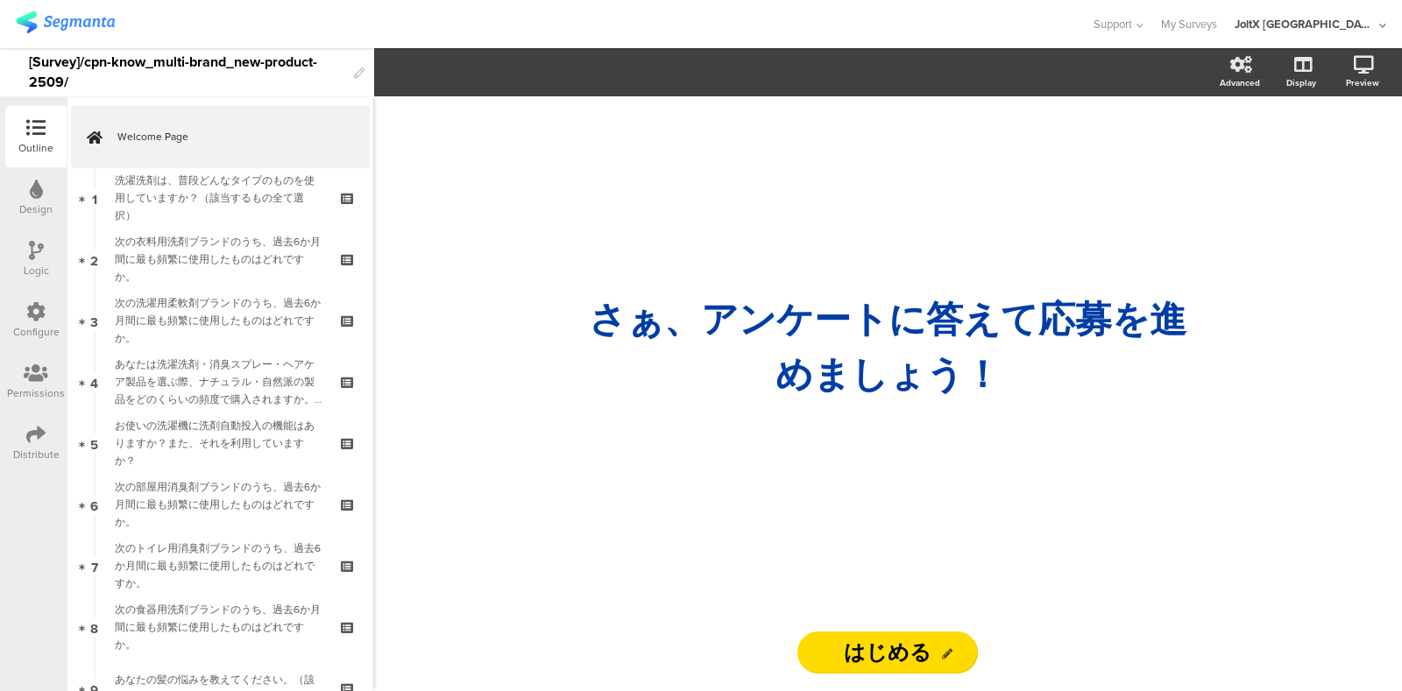  Describe the element at coordinates (220, 382) in the screenshot. I see `a: 4 あなたは洗濯洗剤・消臭スプレー・ヘアケア製品を選ぶ際、ナチュラル・自然派の製品をどのくらいの頻度で購入されますか。（いずれか一つを選択）` at that location.